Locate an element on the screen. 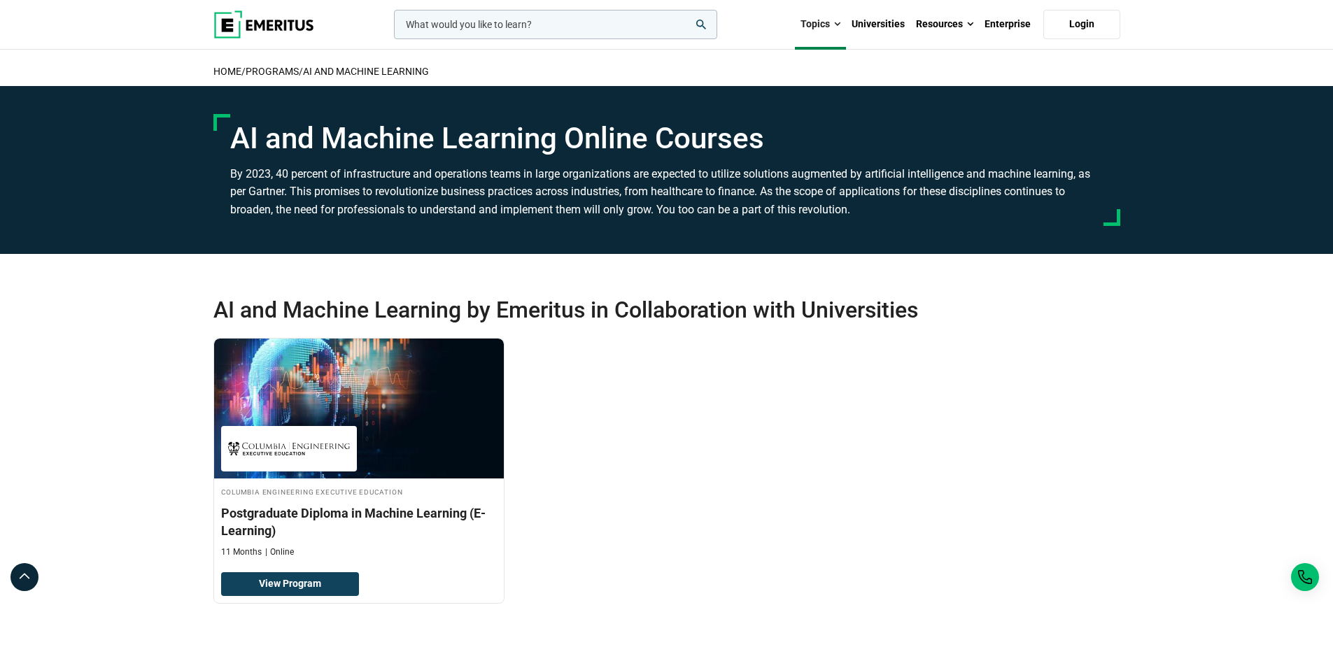 This screenshot has width=1333, height=661. h4: Columbia Engineering Executive Education is located at coordinates (359, 491).